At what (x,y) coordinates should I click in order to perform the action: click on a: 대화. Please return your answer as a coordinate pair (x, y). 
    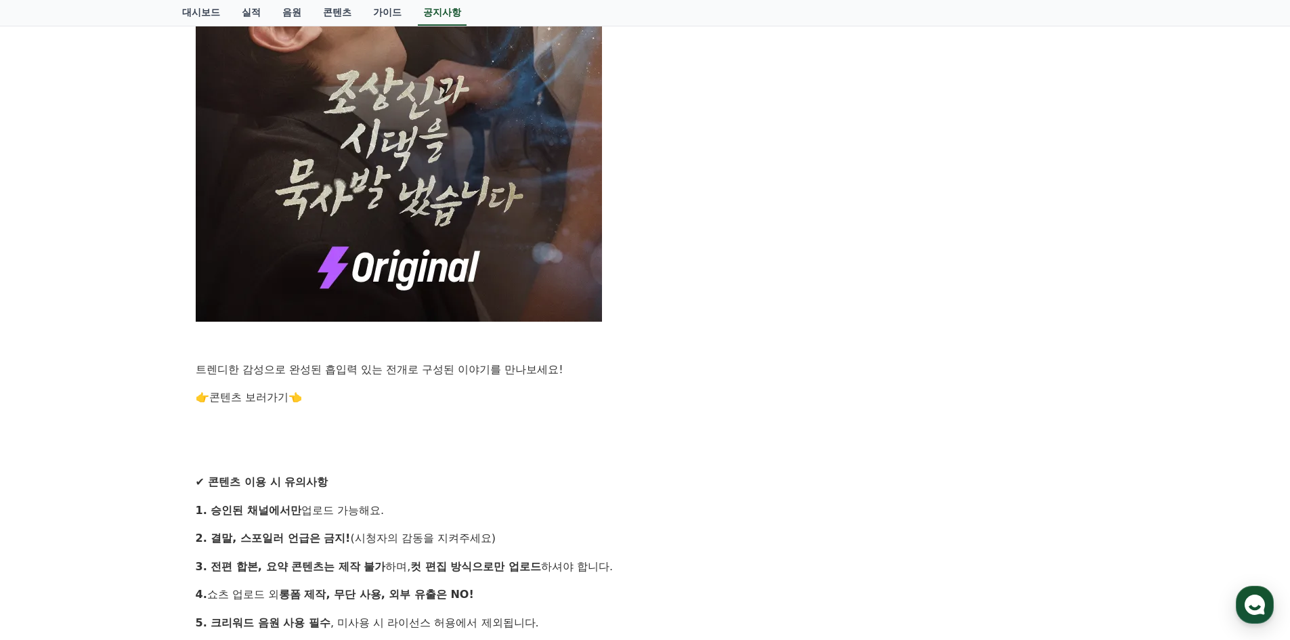
    Looking at the image, I should click on (132, 446).